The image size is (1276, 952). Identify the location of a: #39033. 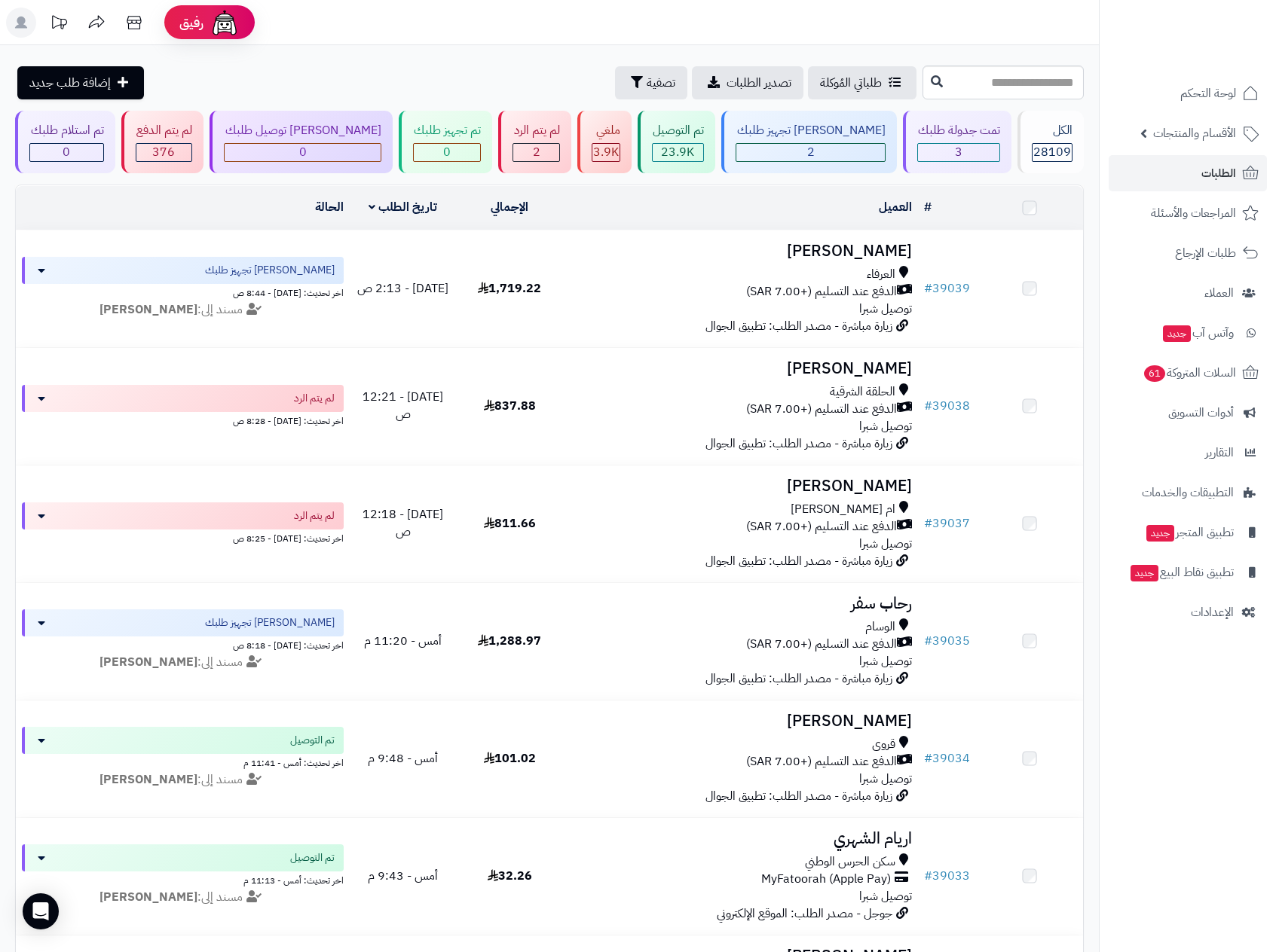
(947, 876).